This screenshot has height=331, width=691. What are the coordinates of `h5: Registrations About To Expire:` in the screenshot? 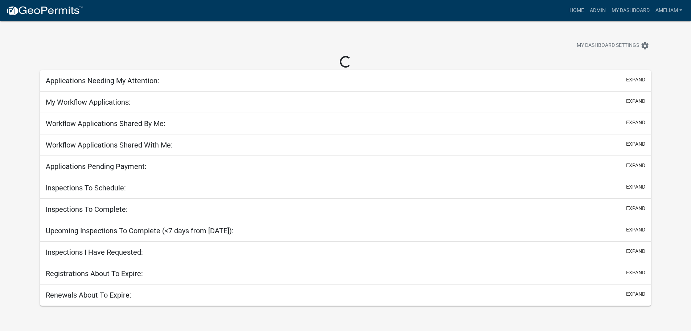 It's located at (94, 273).